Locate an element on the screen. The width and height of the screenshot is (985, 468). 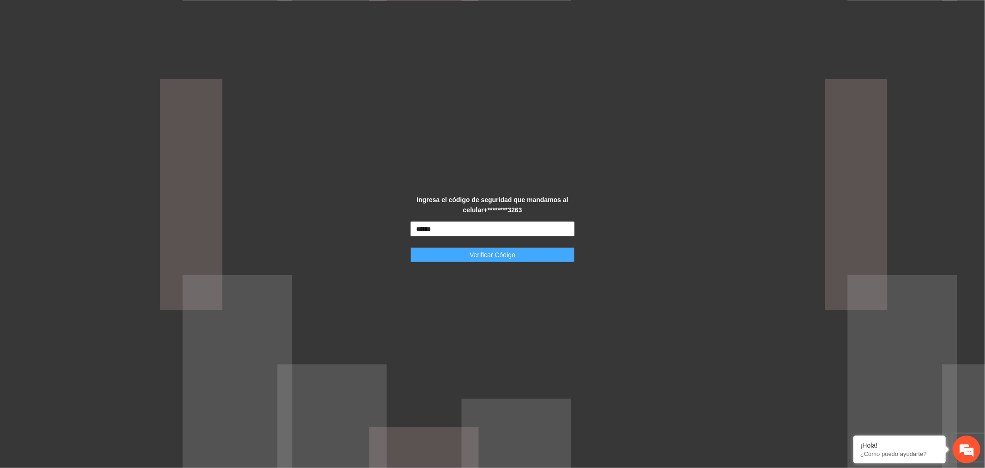
div: Minimizar ventana de chat en vivo is located at coordinates (163, 16).